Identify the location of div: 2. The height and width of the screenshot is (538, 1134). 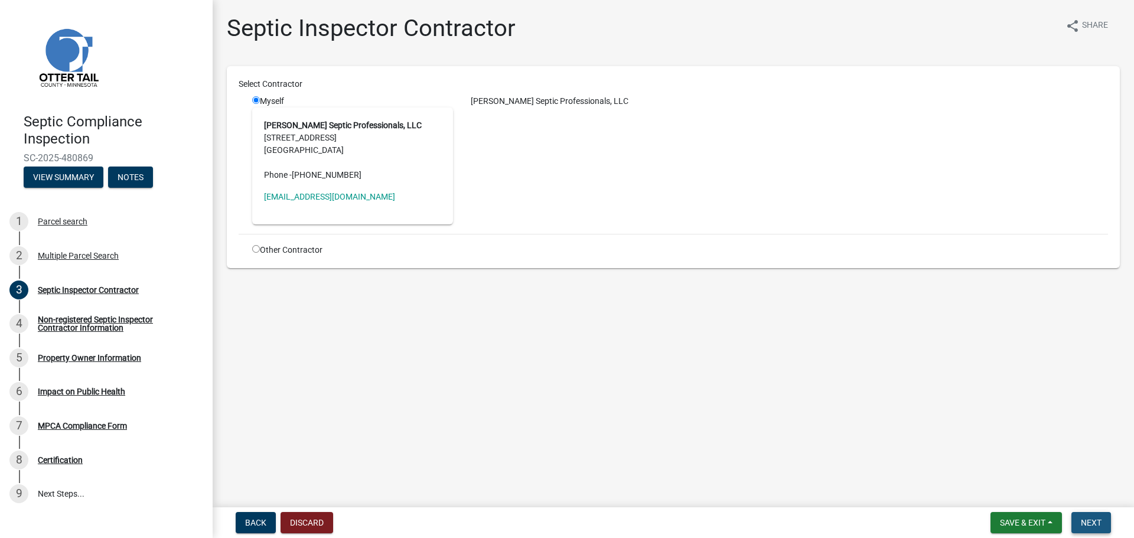
(19, 256).